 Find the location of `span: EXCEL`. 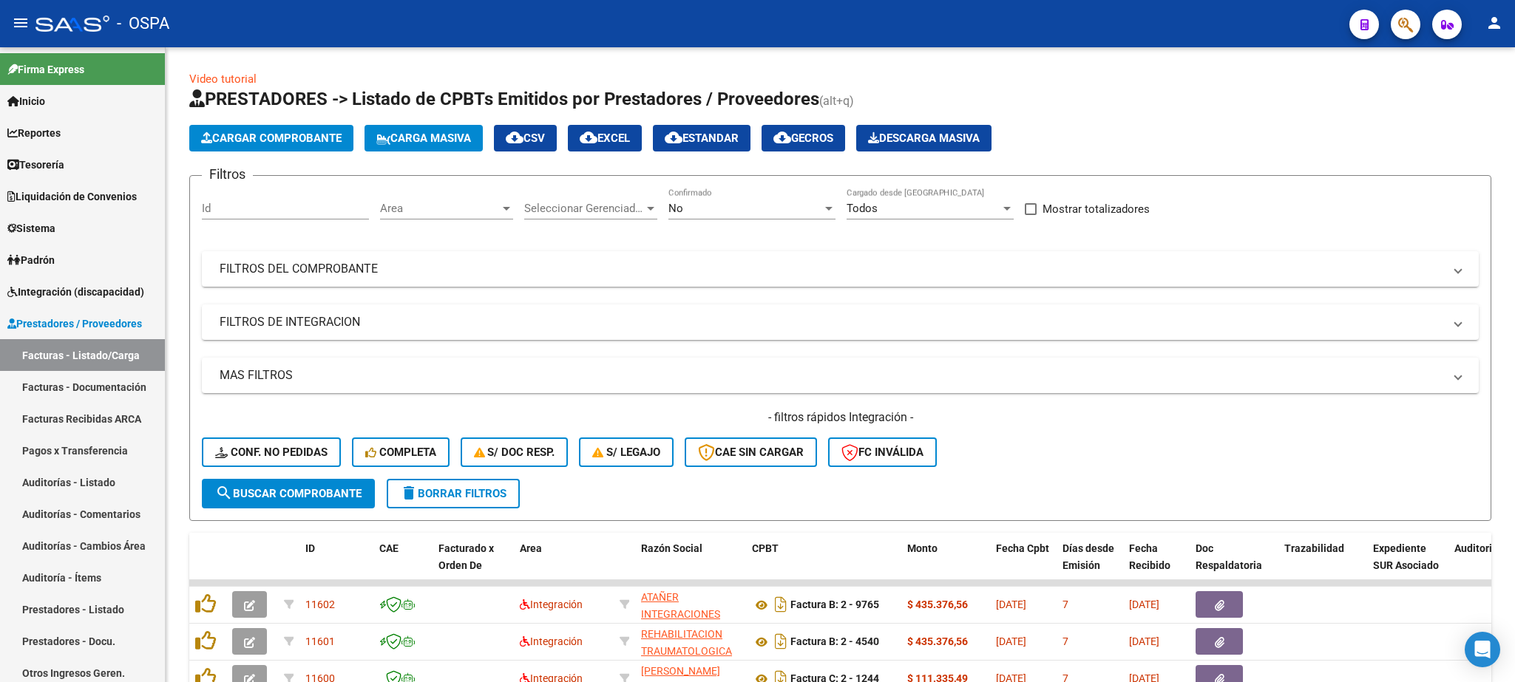

span: EXCEL is located at coordinates (605, 138).